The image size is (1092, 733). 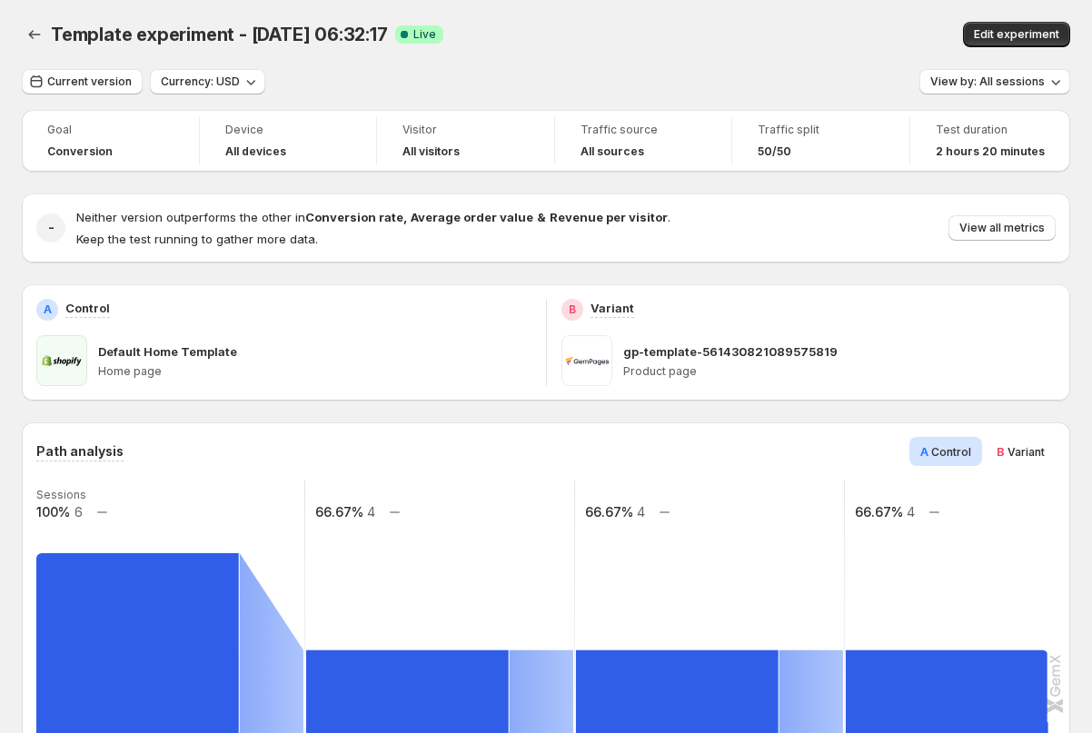 What do you see at coordinates (1000, 451) in the screenshot?
I see `span: B` at bounding box center [1000, 451].